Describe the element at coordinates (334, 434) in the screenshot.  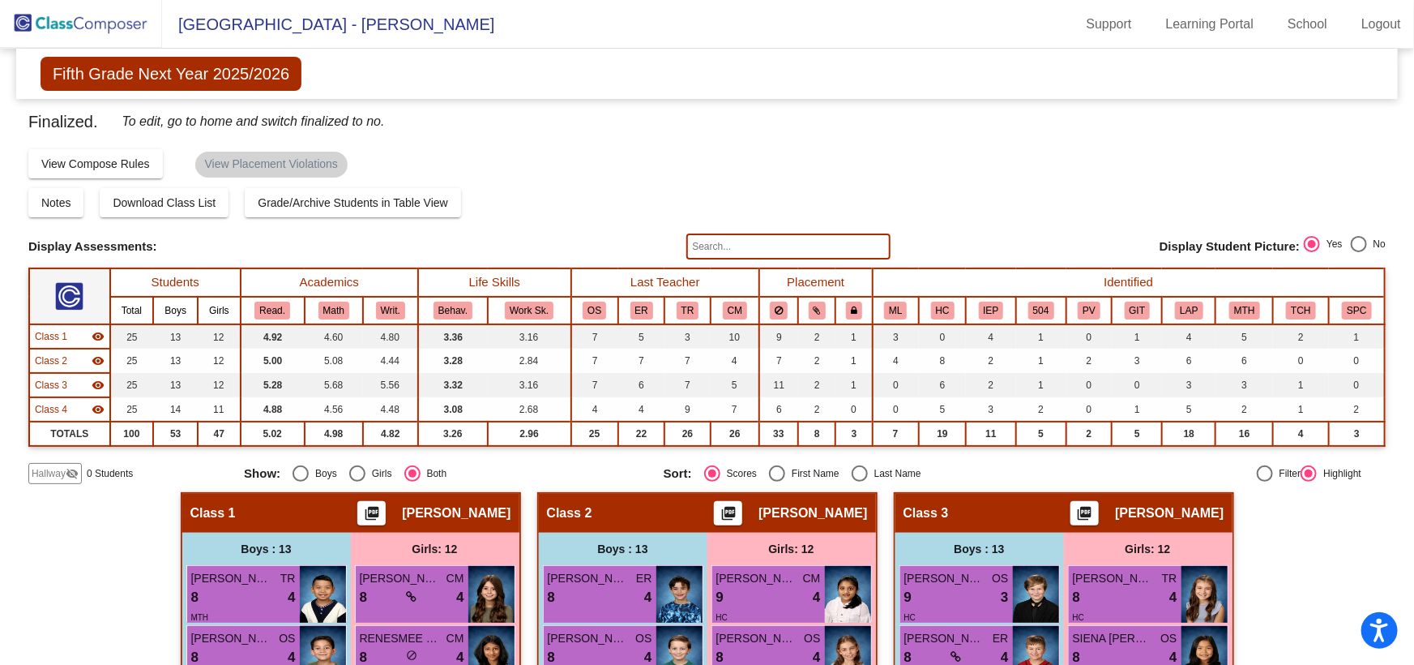
I see `td: 4.98` at that location.